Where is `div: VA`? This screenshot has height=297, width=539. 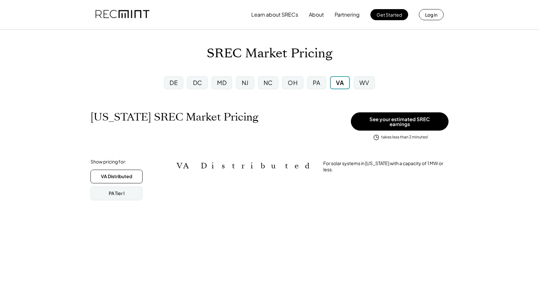
div: VA is located at coordinates (340, 82).